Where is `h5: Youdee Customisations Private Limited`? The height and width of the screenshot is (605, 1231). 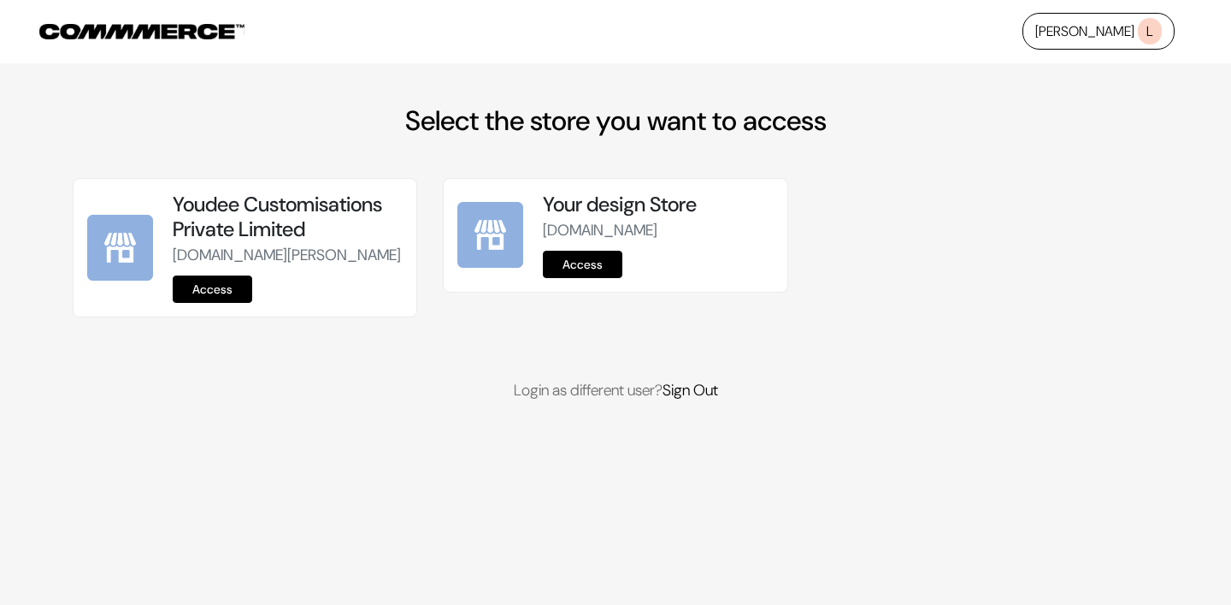
h5: Youdee Customisations Private Limited is located at coordinates (287, 217).